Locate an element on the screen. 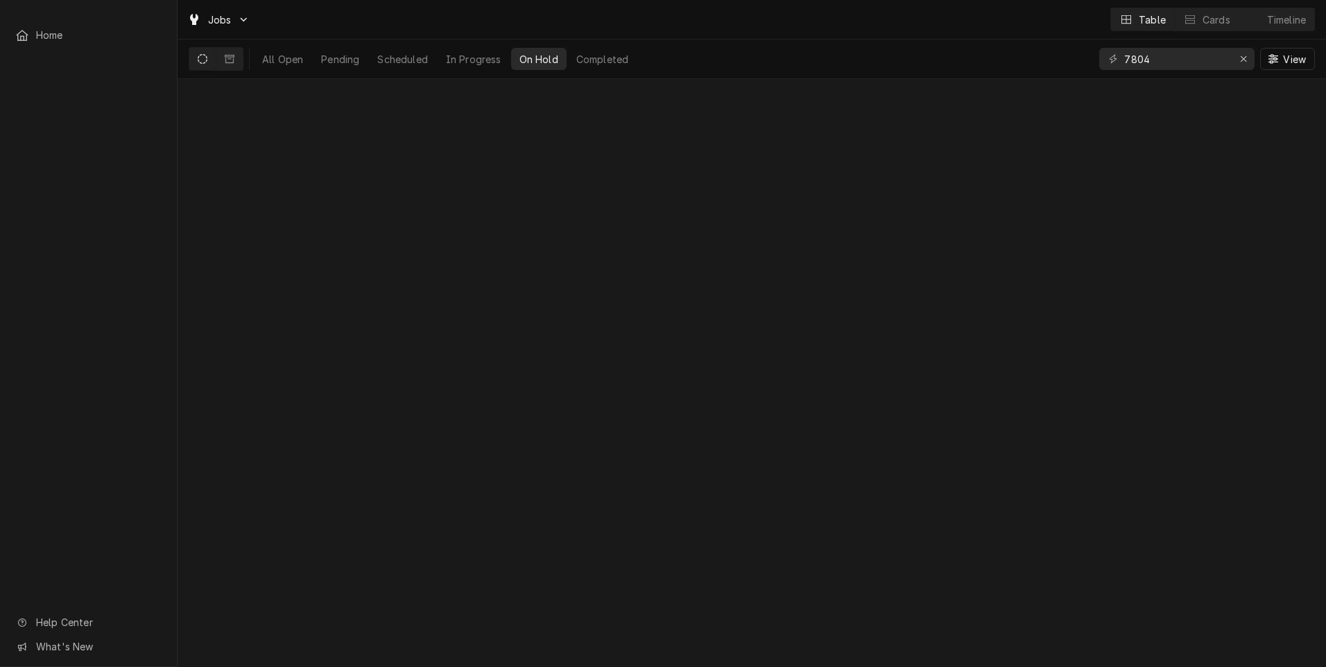  span: What's New is located at coordinates (98, 646).